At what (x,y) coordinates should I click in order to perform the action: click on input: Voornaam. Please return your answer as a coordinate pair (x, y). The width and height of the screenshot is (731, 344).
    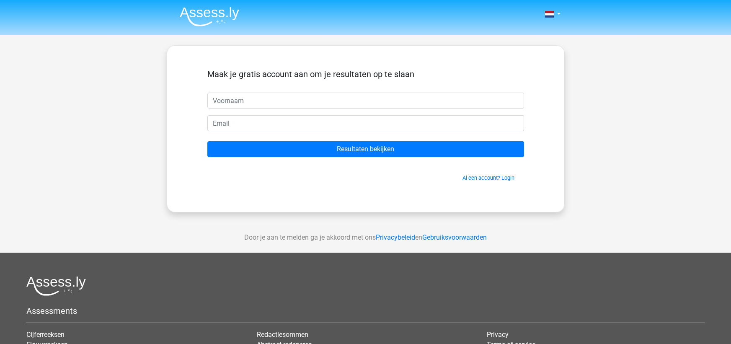
    Looking at the image, I should click on (365, 100).